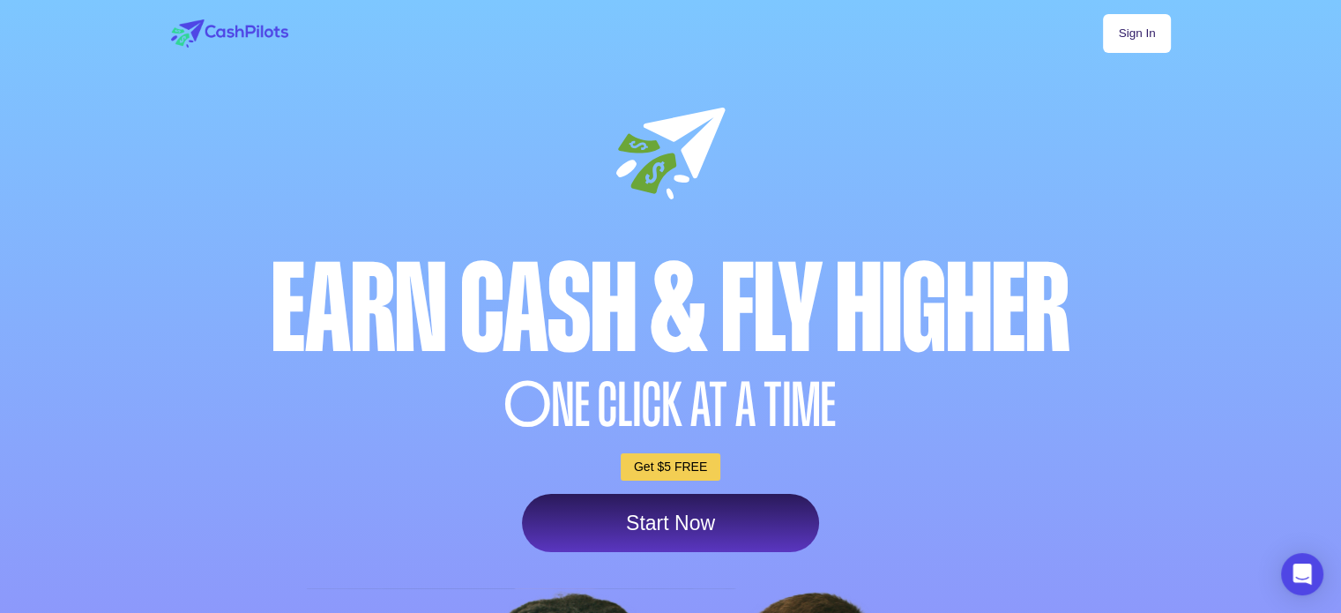 The image size is (1341, 613). I want to click on div: NE CLICK AT A TIME, so click(671, 405).